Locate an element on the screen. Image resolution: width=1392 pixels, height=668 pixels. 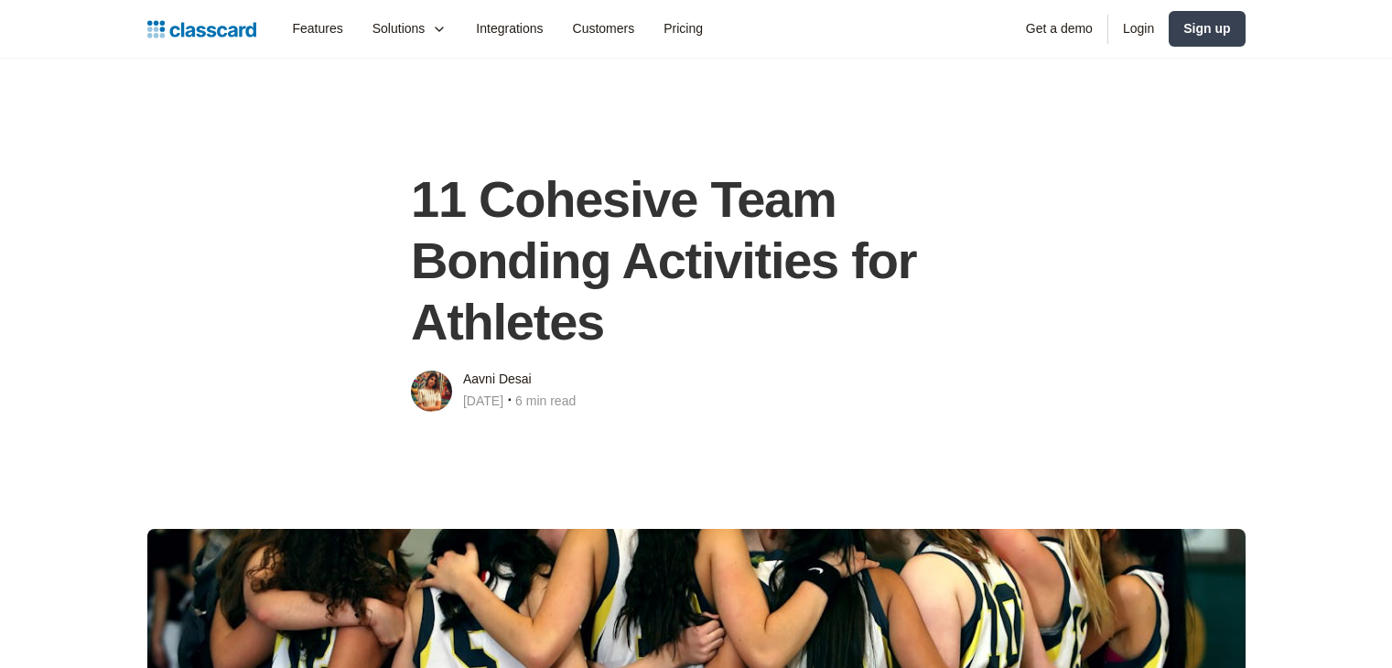
a: Pricing is located at coordinates (683, 28).